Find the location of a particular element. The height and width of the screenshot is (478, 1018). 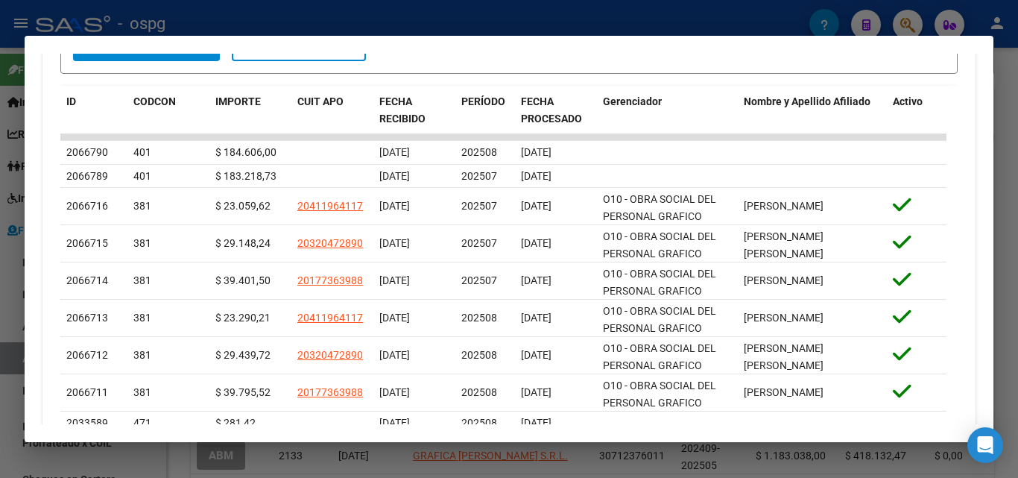

span: $ 29.148,24 is located at coordinates (243, 243).